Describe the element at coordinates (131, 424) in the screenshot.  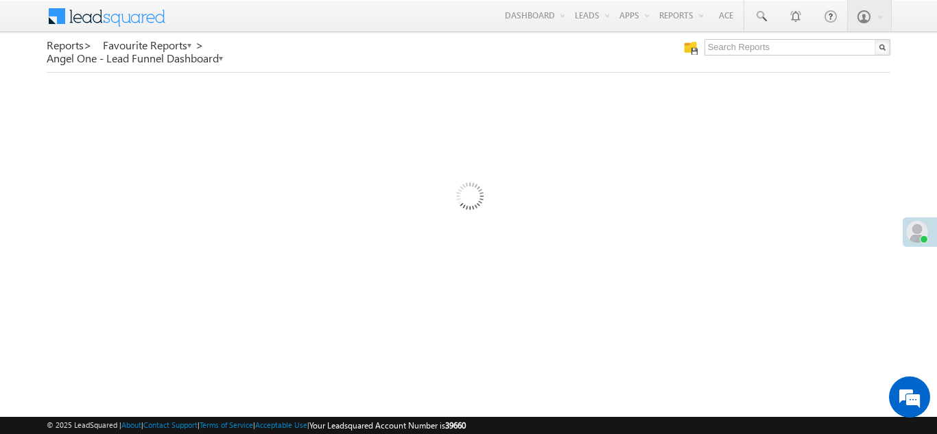
I see `a: About` at that location.